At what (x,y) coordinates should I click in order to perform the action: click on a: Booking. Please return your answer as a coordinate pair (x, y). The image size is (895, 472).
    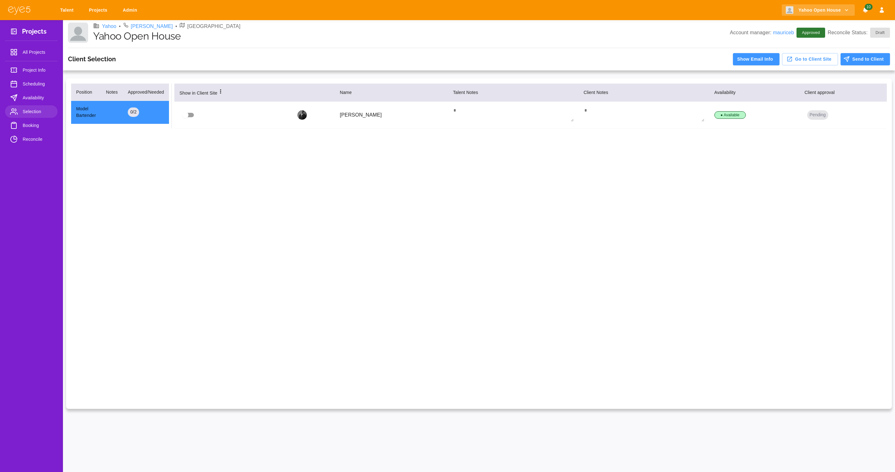
    Looking at the image, I should click on (31, 126).